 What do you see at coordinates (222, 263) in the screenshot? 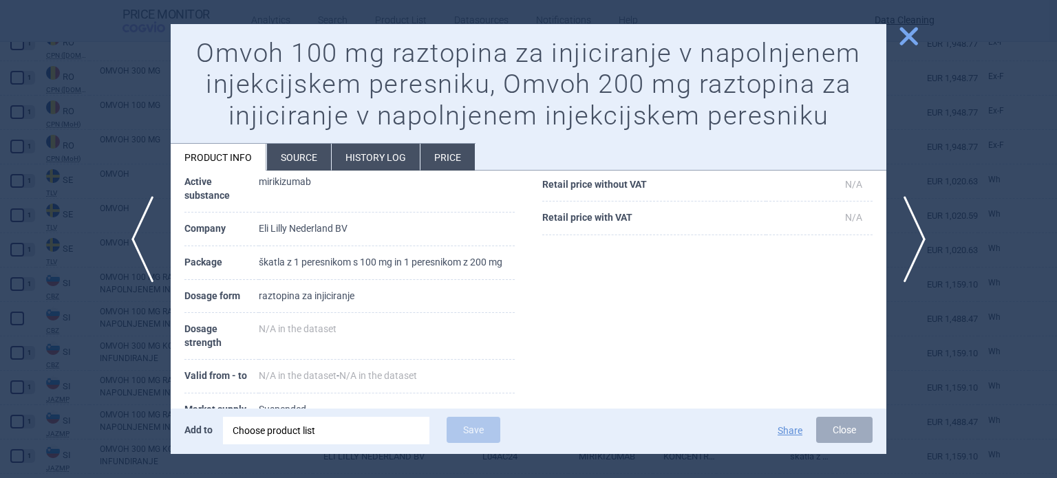
I see `th: Package` at bounding box center [222, 263].